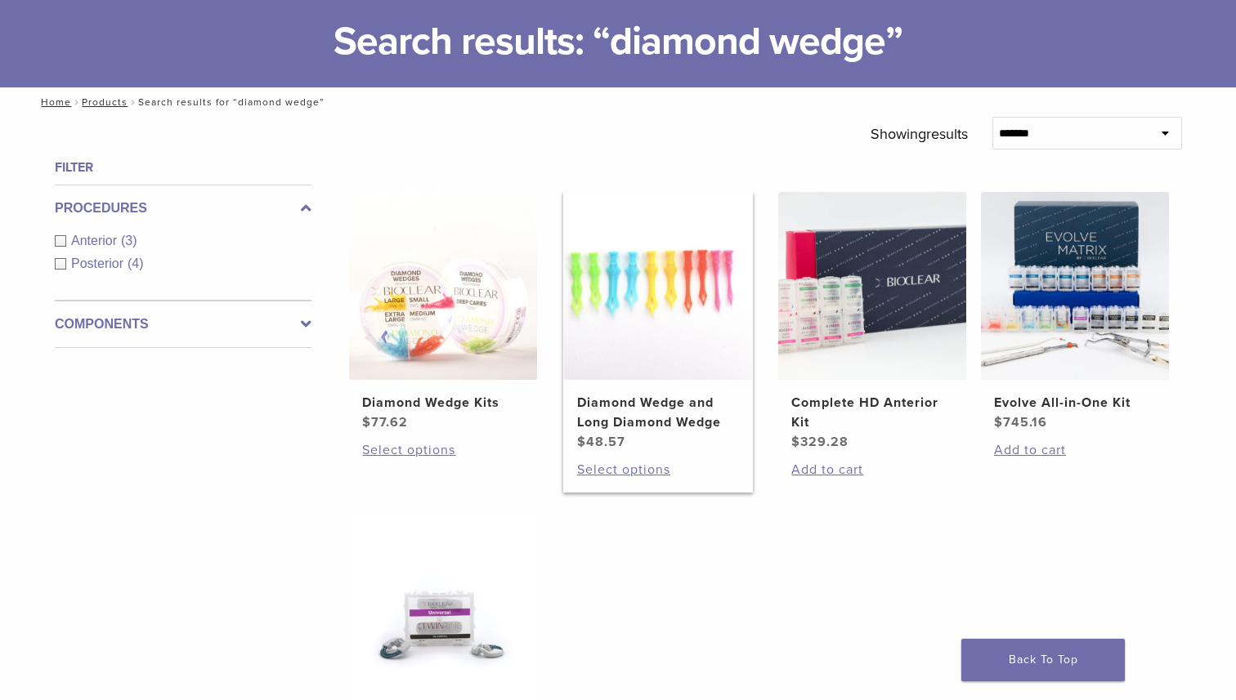 Image resolution: width=1236 pixels, height=700 pixels. I want to click on span: (3), so click(129, 240).